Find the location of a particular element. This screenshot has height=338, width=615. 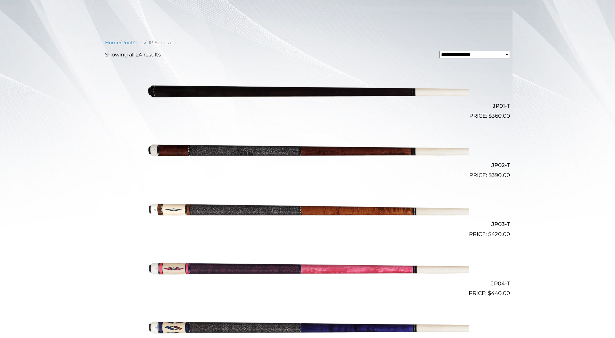

a: JP01-T $360.00 is located at coordinates (308, 92).